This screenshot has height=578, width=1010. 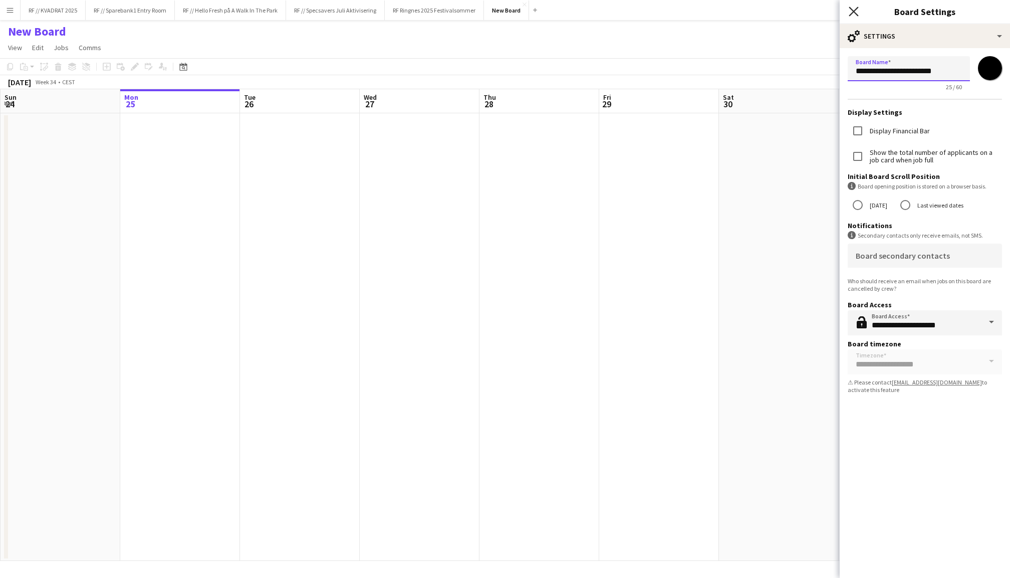 I want to click on button: RF // KVADRAT 2025, so click(x=53, y=10).